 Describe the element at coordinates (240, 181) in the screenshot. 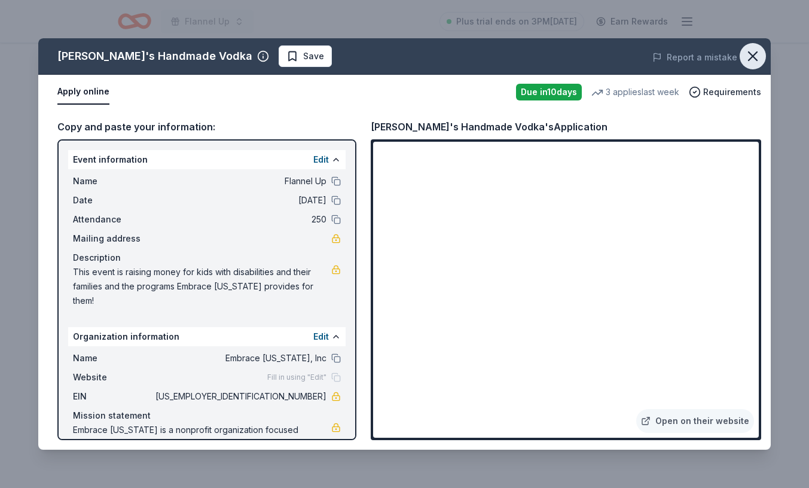

I see `span: Flannel Up` at that location.